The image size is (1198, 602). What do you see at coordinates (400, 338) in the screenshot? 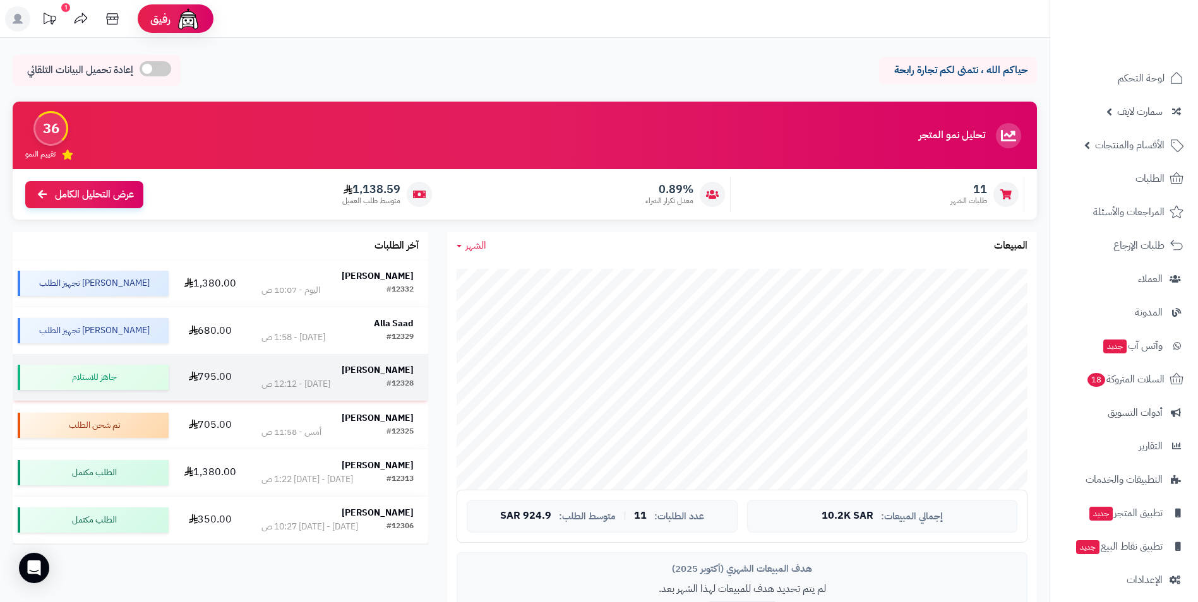
I see `div: #12329` at bounding box center [400, 338].